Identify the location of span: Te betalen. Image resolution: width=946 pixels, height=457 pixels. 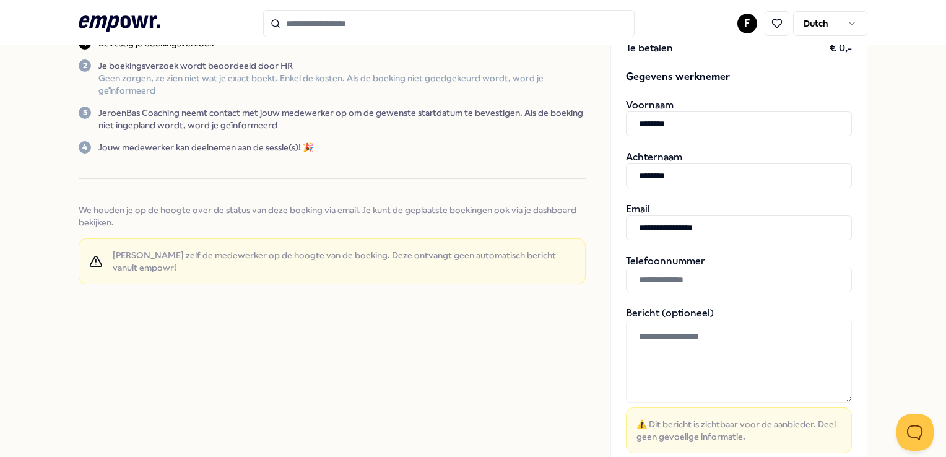
(650, 48).